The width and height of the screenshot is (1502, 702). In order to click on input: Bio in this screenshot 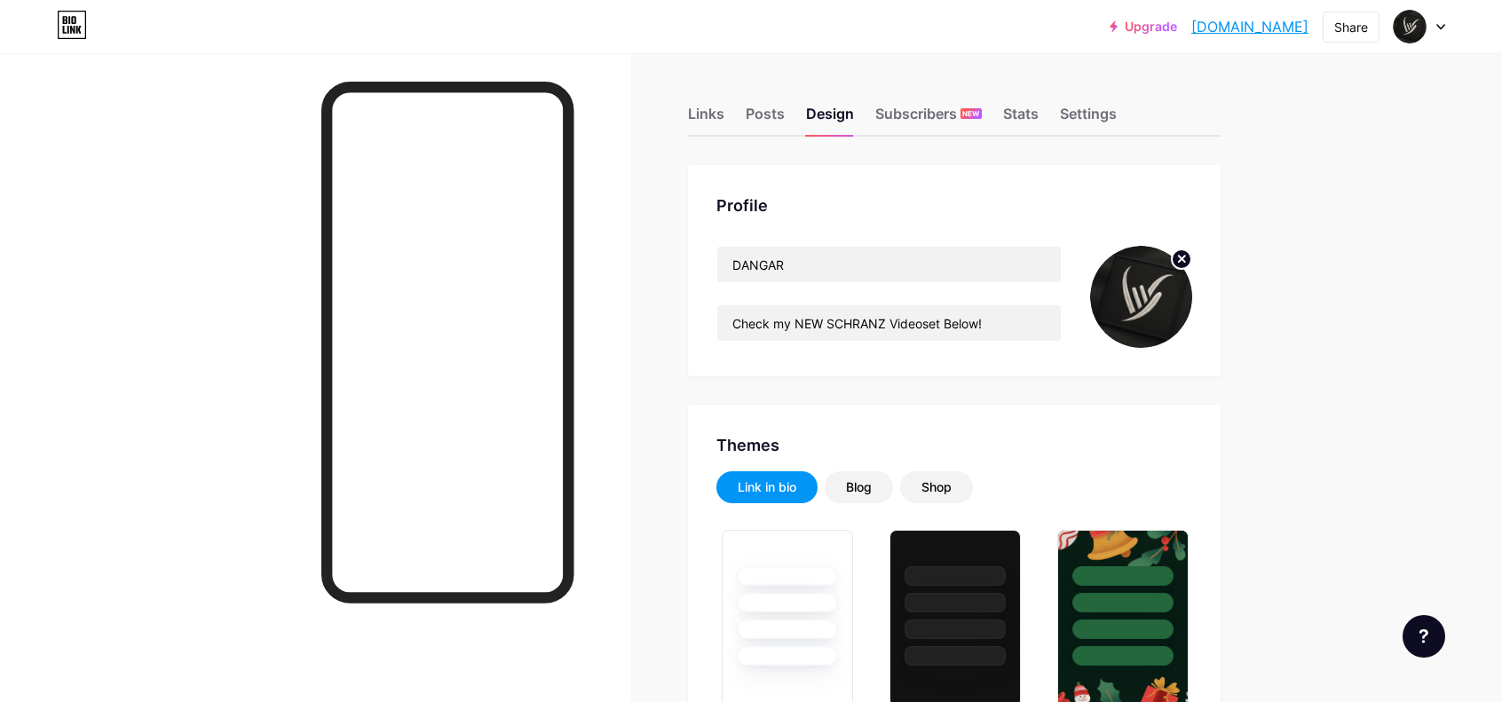, I will do `click(888, 323)`.